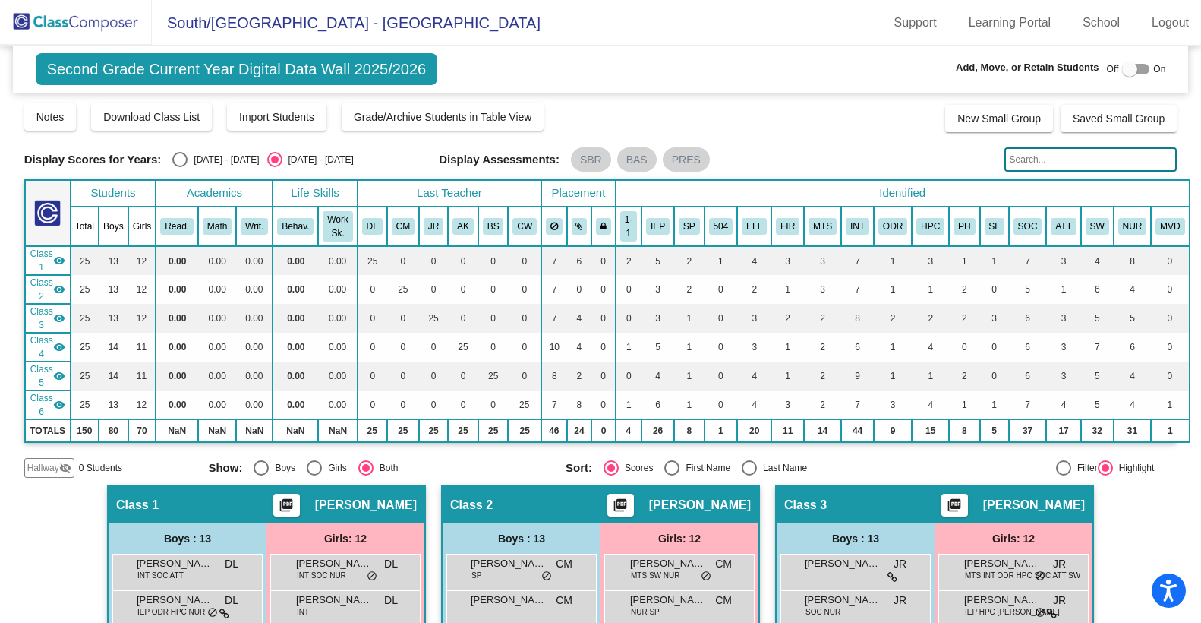 This screenshot has width=1201, height=623. I want to click on th: Keep away students, so click(554, 226).